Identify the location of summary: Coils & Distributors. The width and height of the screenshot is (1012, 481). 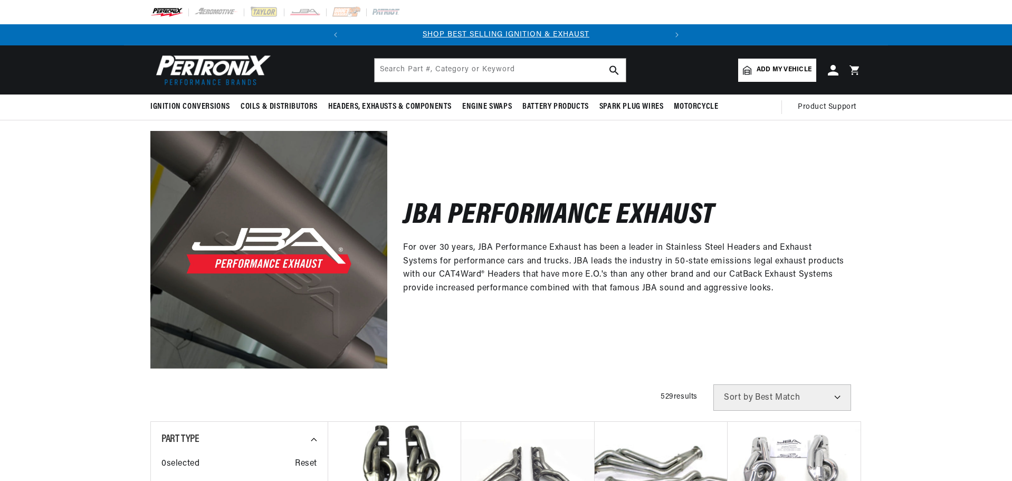
(279, 107).